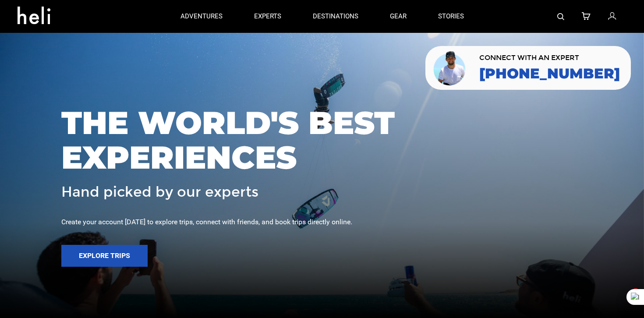 Image resolution: width=644 pixels, height=318 pixels. What do you see at coordinates (268, 16) in the screenshot?
I see `p: experts` at bounding box center [268, 16].